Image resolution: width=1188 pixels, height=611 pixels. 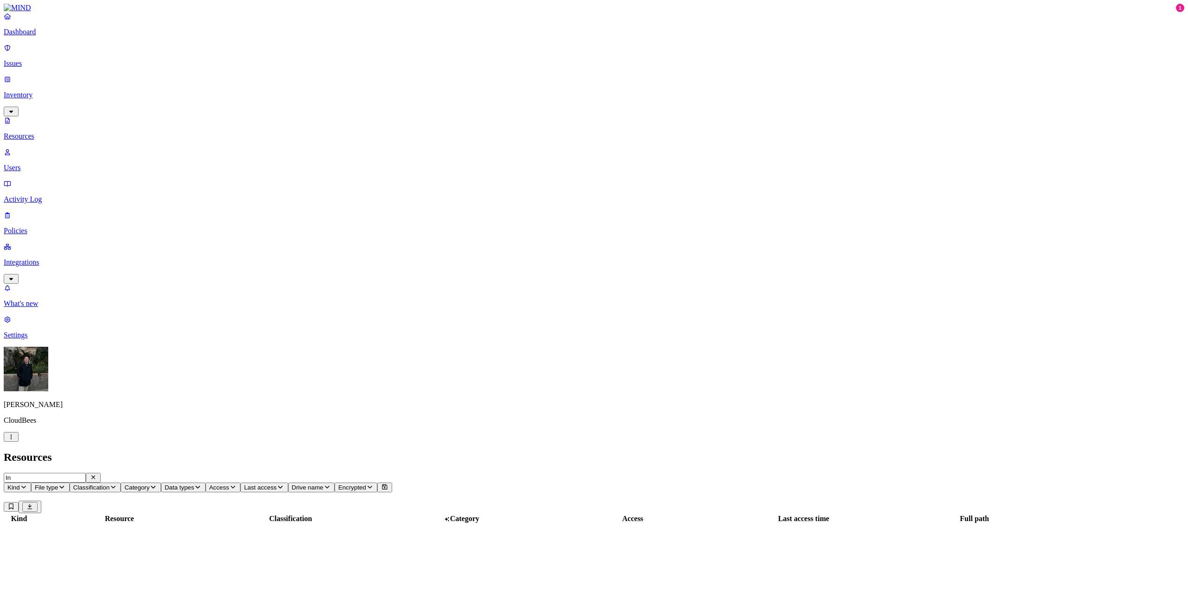 I want to click on a: MIND, so click(x=594, y=8).